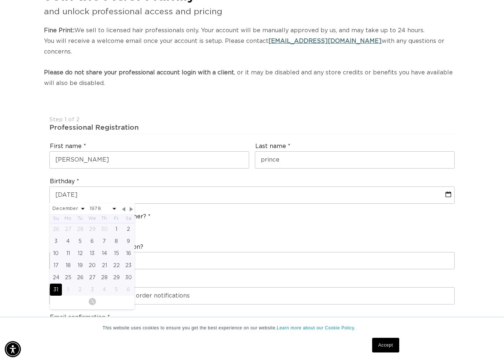 The height and width of the screenshot is (362, 504). Describe the element at coordinates (68, 265) in the screenshot. I see `div: Mon Dec 18 1978` at that location.